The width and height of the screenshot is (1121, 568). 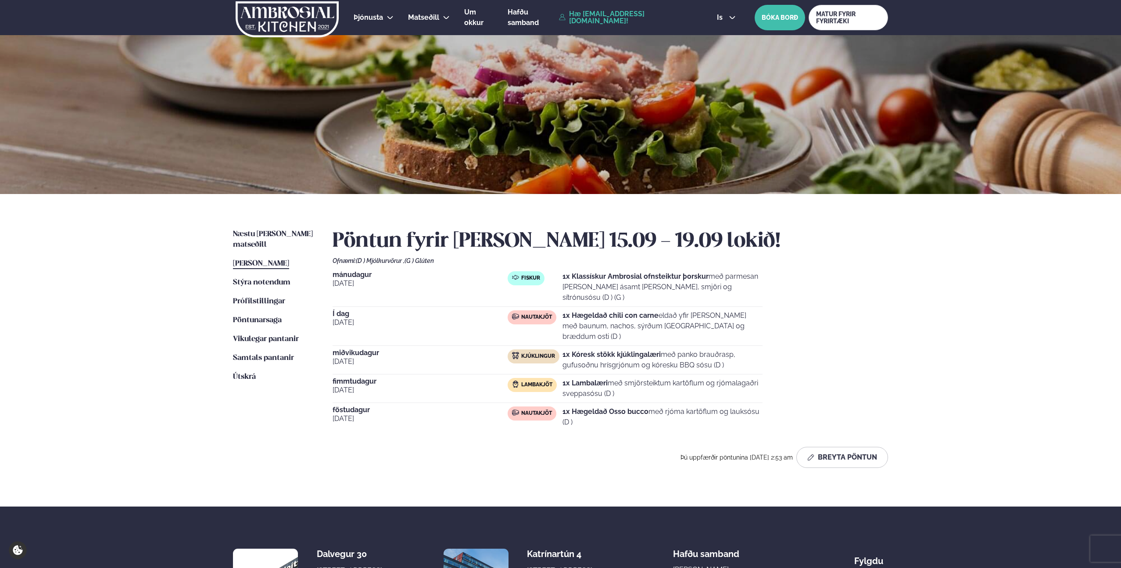 What do you see at coordinates (380, 261) in the screenshot?
I see `span: (D ) Mjólkurvörur ,` at bounding box center [380, 261].